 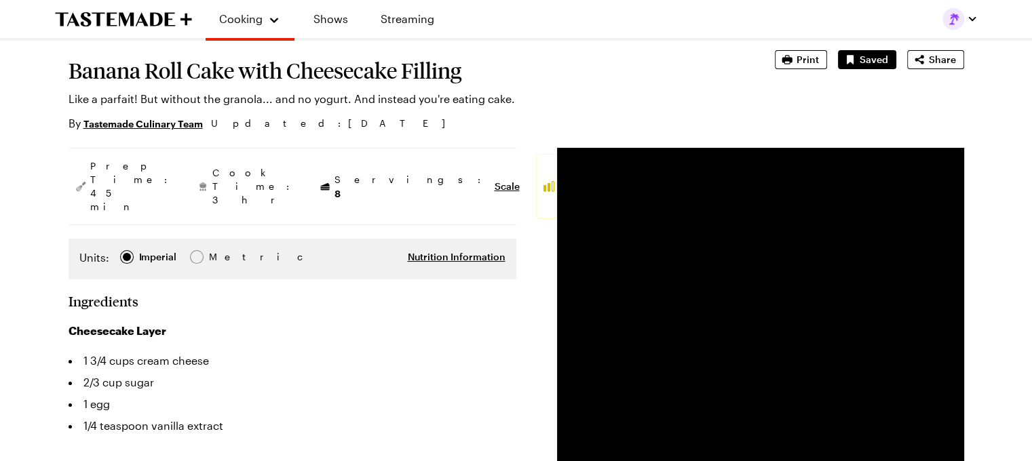 I want to click on span: Servings:, so click(x=411, y=187).